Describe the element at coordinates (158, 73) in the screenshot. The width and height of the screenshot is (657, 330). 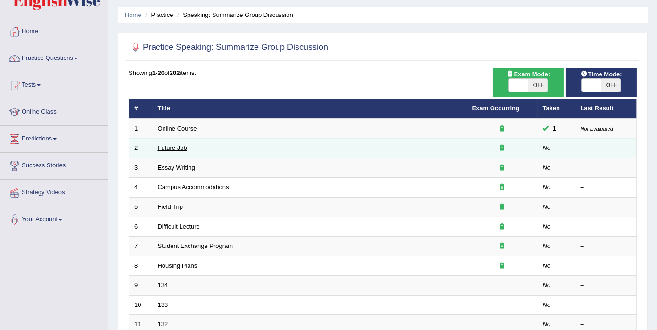
I see `b: 1-20` at that location.